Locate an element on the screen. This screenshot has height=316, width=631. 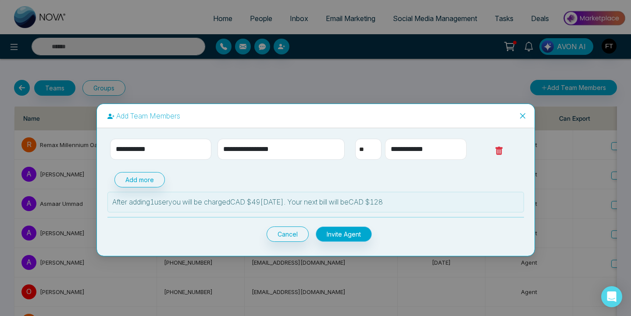
button: Cancel is located at coordinates (288, 234).